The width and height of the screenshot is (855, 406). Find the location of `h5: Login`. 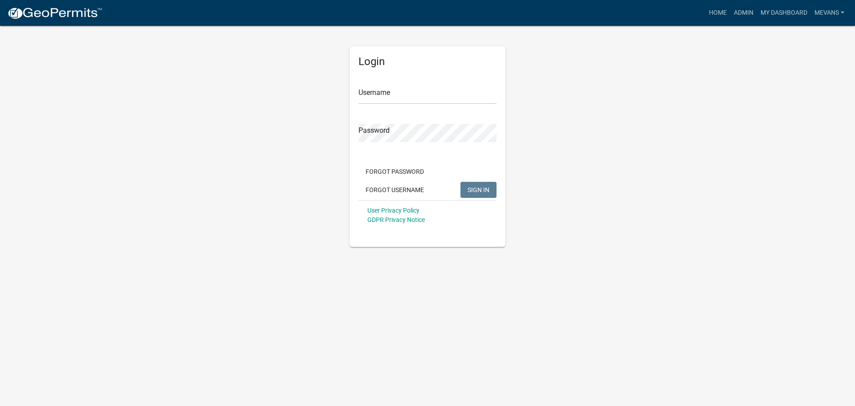

h5: Login is located at coordinates (428, 61).